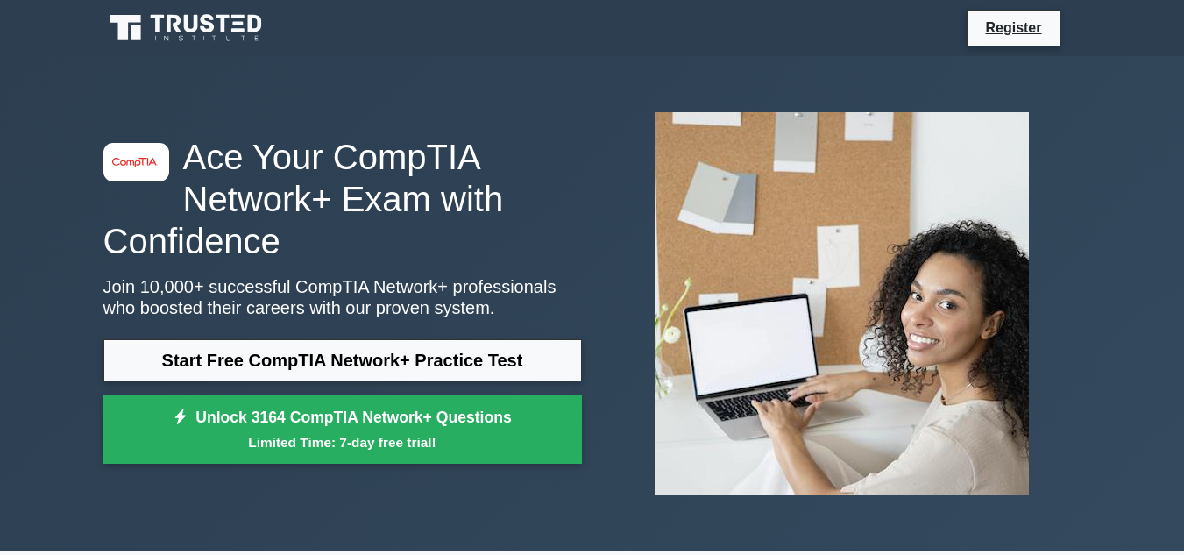 The image size is (1184, 555). Describe the element at coordinates (1013, 27) in the screenshot. I see `a: Register` at that location.